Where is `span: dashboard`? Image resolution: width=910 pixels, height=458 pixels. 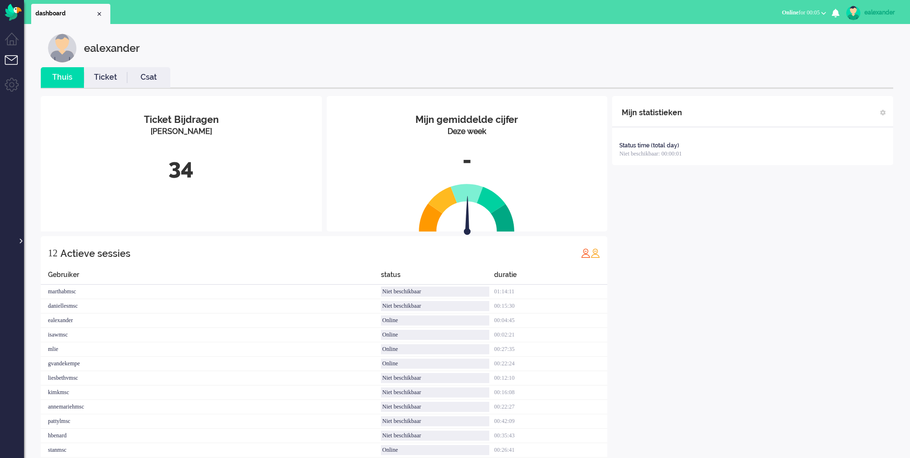
span: dashboard is located at coordinates (65, 13).